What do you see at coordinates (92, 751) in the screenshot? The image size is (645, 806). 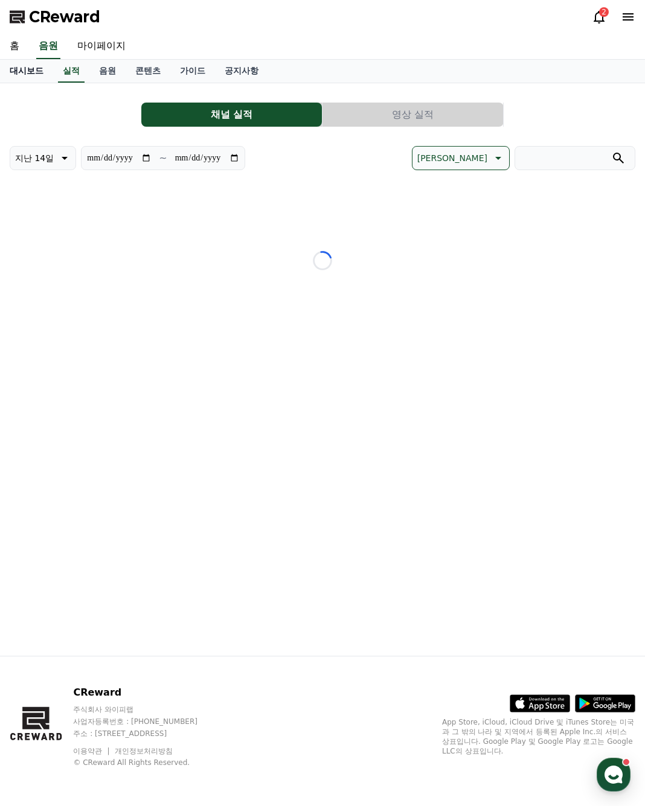 I see `a: 이용약관` at bounding box center [92, 751].